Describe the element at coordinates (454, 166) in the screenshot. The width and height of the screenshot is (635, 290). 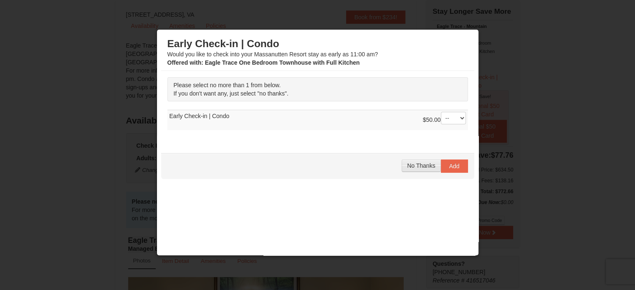
I see `button: Add` at that location.